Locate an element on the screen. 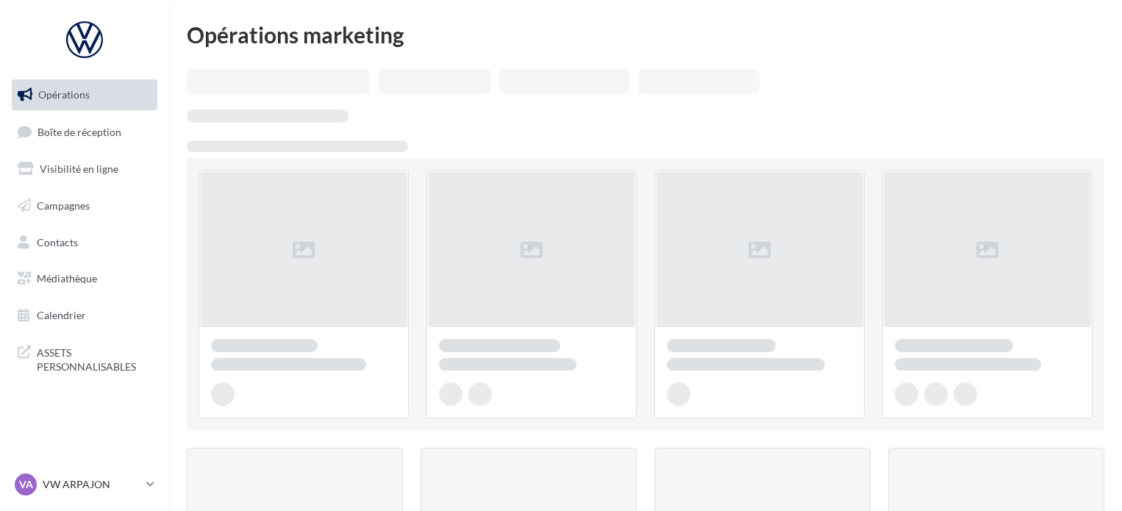 This screenshot has width=1122, height=511. a: ASSETS PERSONNALISABLES is located at coordinates (85, 358).